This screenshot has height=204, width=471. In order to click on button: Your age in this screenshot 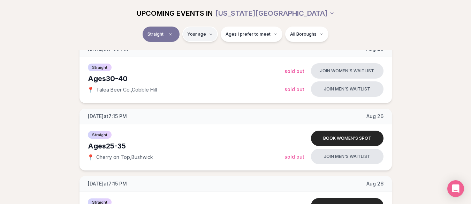, I will do `click(200, 34)`.